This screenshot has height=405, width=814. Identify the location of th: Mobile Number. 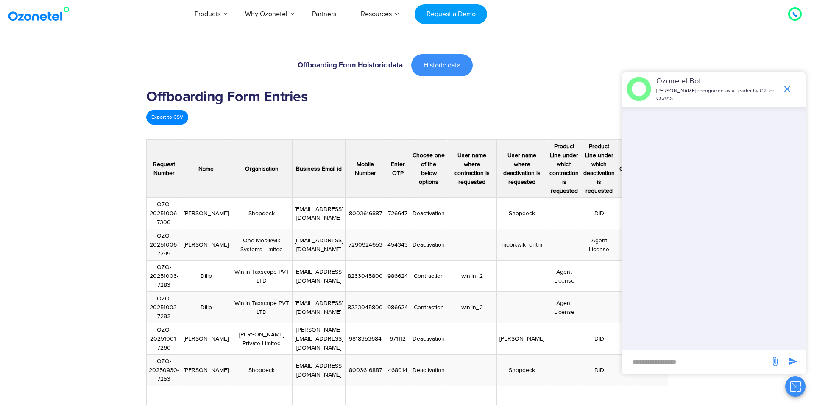
(365, 169).